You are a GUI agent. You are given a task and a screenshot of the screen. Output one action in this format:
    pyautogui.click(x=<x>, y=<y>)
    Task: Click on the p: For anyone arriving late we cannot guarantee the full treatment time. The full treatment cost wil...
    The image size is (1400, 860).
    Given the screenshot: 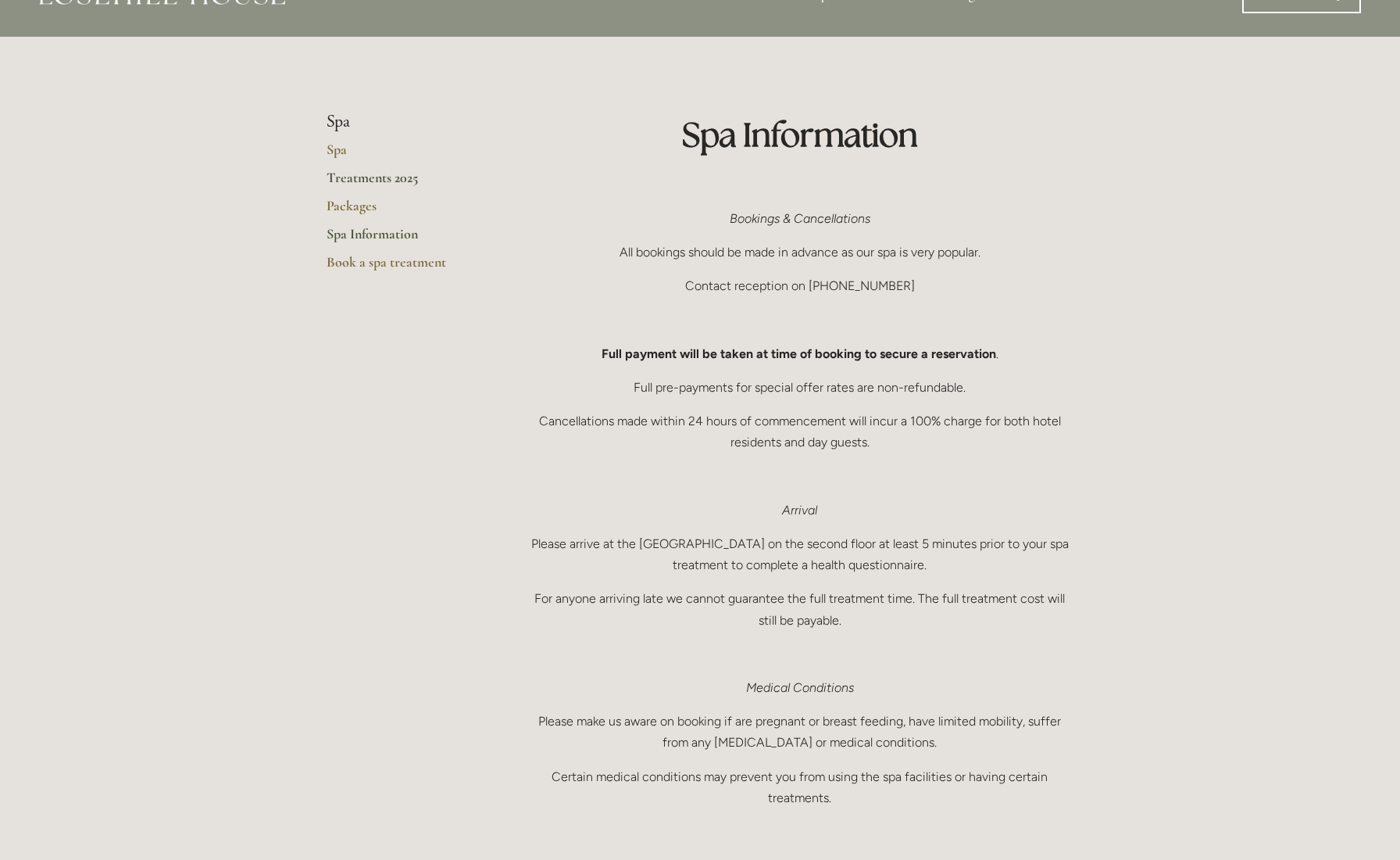 What is the action you would take?
    pyautogui.click(x=800, y=609)
    